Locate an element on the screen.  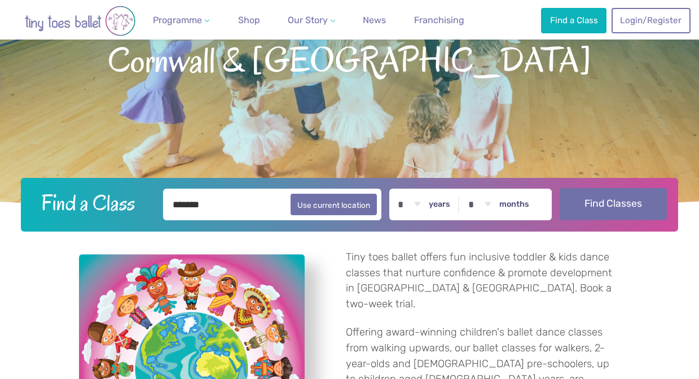
a: News is located at coordinates (374, 20).